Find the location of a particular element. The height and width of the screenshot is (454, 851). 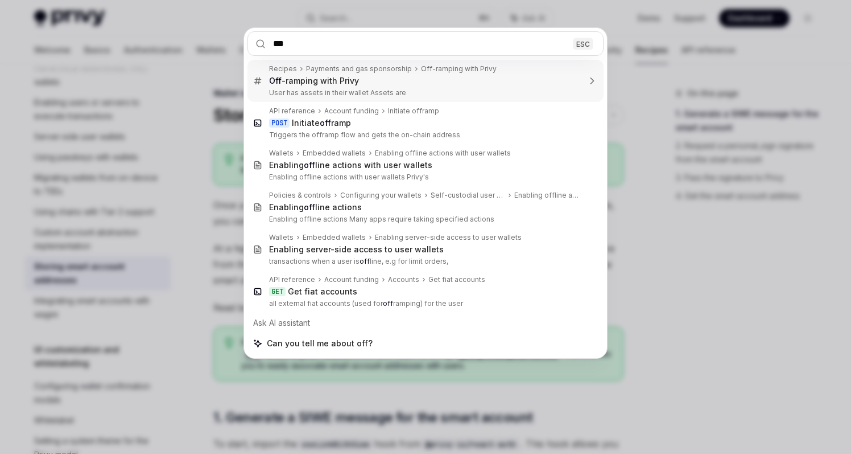

div: ESC is located at coordinates (583, 43).